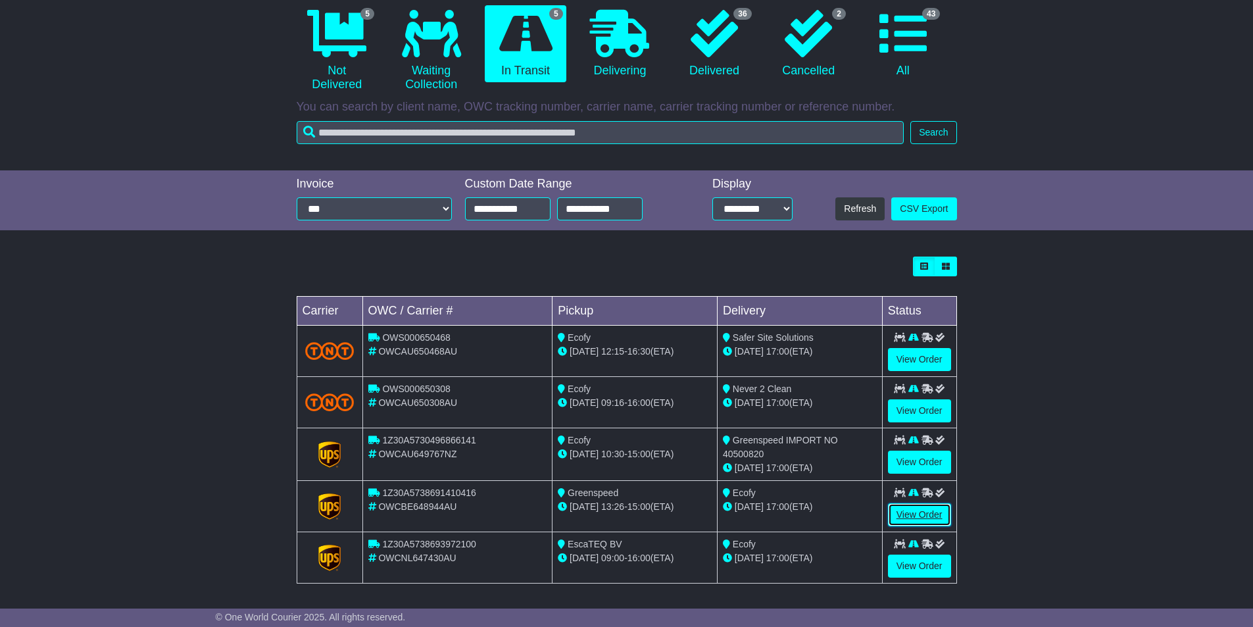  I want to click on span: 12:15, so click(612, 351).